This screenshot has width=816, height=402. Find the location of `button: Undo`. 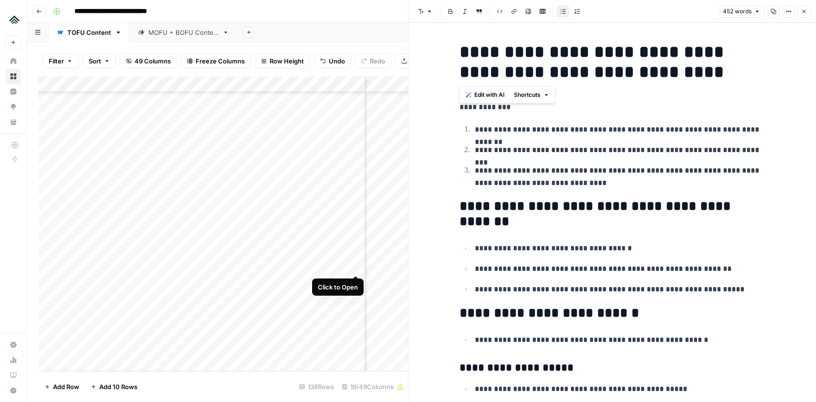

button: Undo is located at coordinates (333, 61).